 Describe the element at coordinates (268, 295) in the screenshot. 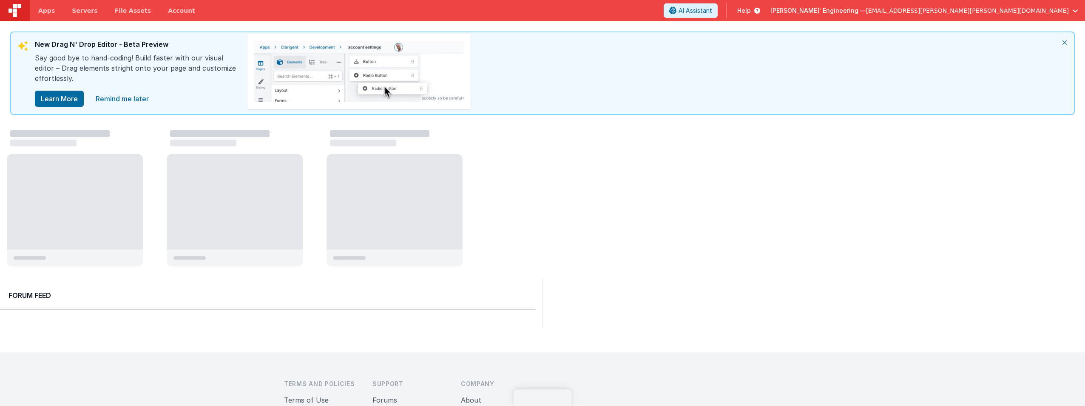

I see `h2: Forum Feed` at that location.